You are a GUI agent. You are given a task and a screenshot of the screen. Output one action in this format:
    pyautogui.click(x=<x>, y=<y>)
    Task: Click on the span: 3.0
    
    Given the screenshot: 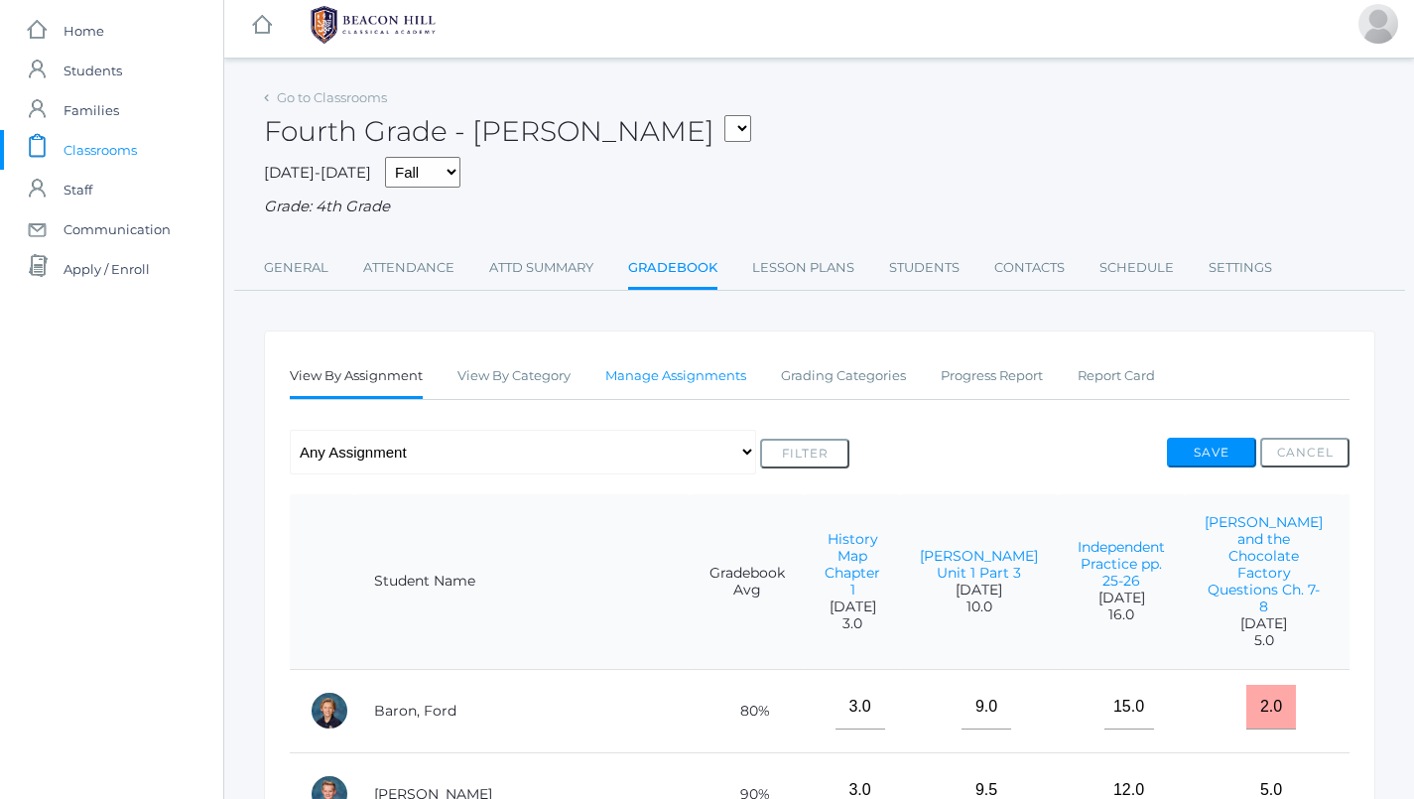 What is the action you would take?
    pyautogui.click(x=852, y=623)
    